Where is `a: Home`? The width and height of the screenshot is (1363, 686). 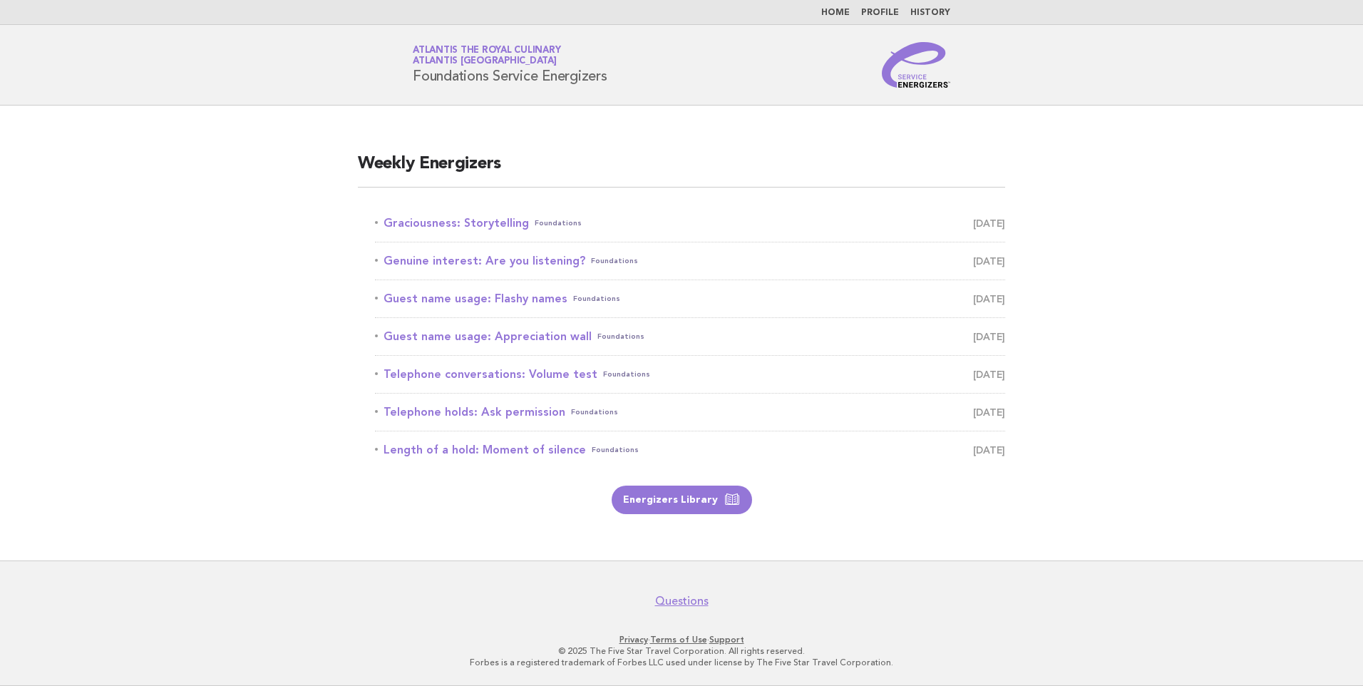
a: Home is located at coordinates (835, 13).